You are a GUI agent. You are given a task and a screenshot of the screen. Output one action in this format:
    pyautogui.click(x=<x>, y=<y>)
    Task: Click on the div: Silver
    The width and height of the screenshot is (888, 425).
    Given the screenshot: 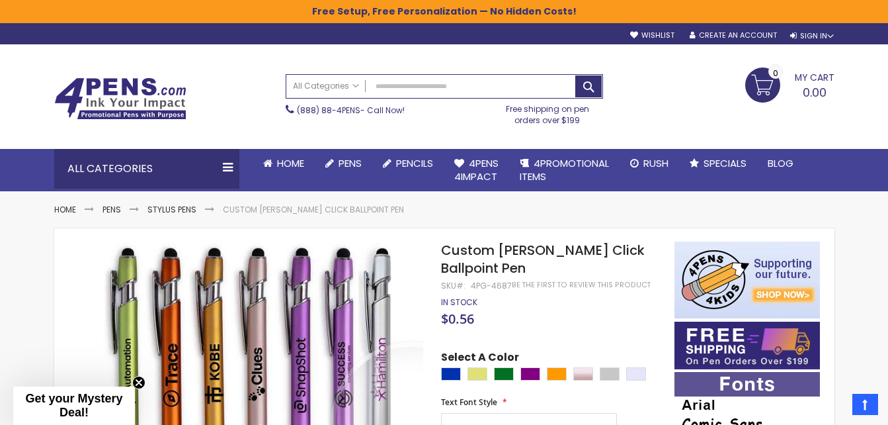 What is the action you would take?
    pyautogui.click(x=610, y=374)
    